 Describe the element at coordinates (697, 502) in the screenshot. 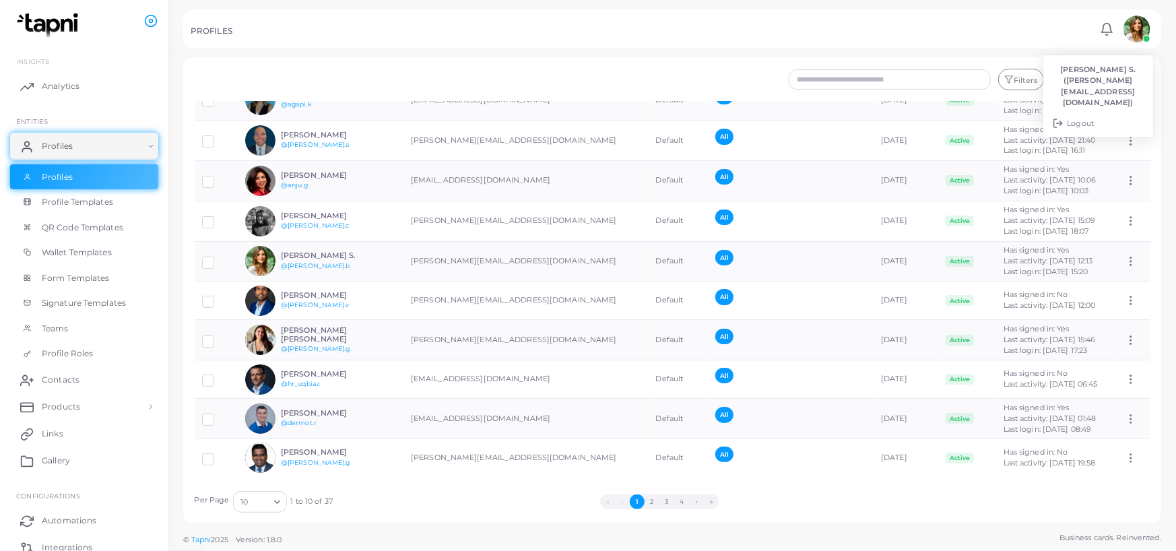

I see `button: Go to next page` at that location.